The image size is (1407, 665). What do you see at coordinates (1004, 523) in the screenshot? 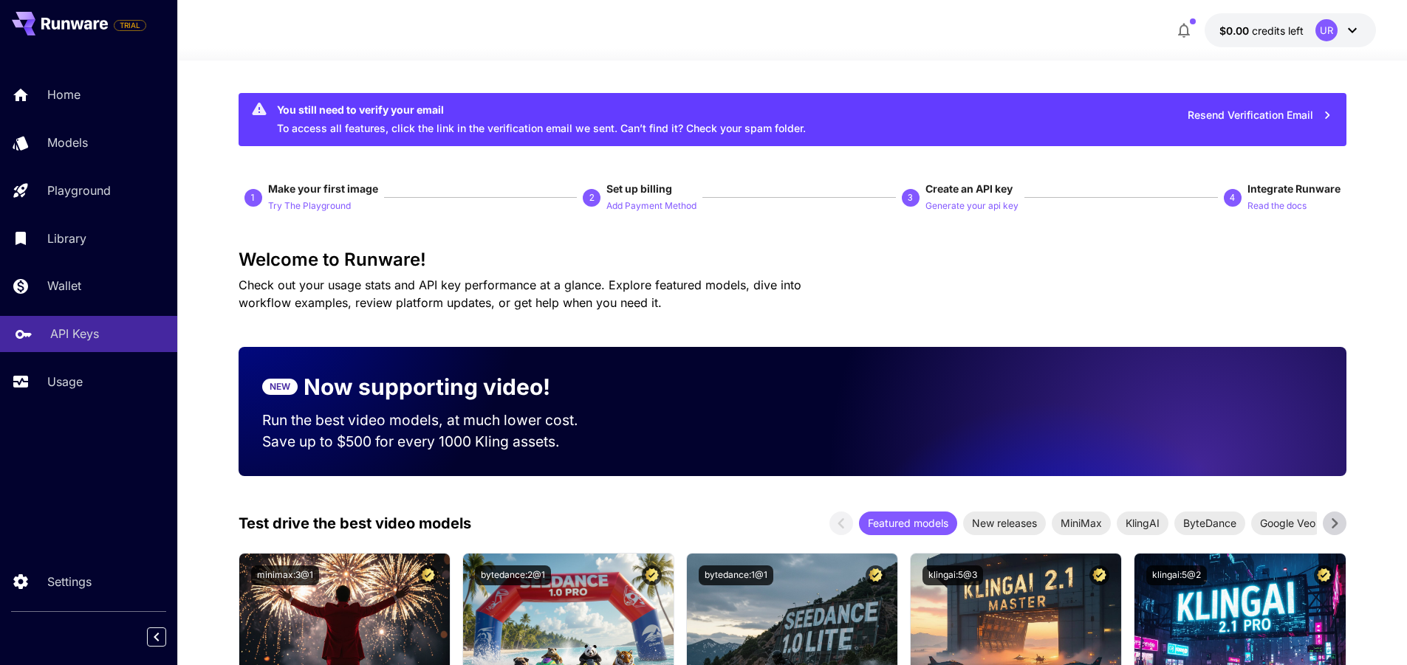
I see `span: New releases` at bounding box center [1004, 523].